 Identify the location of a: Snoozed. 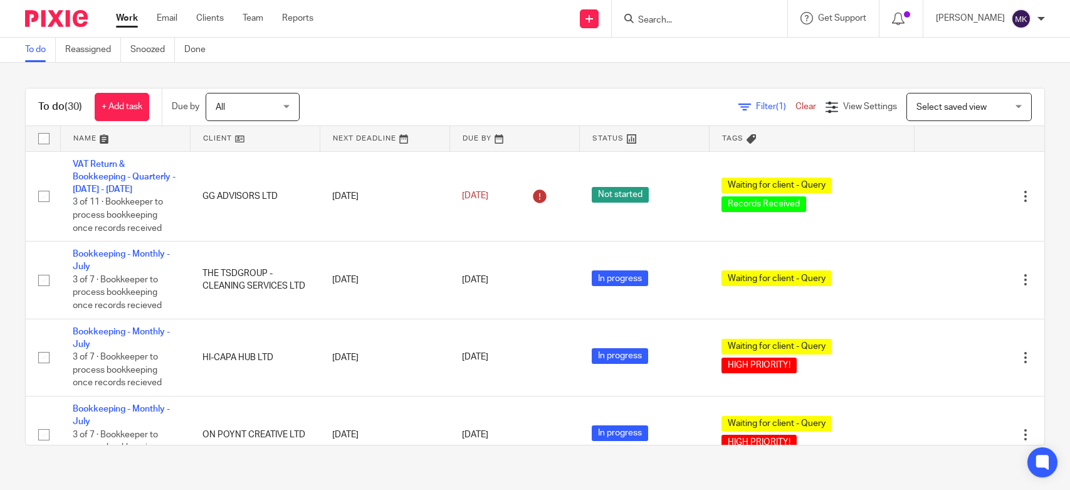
(152, 50).